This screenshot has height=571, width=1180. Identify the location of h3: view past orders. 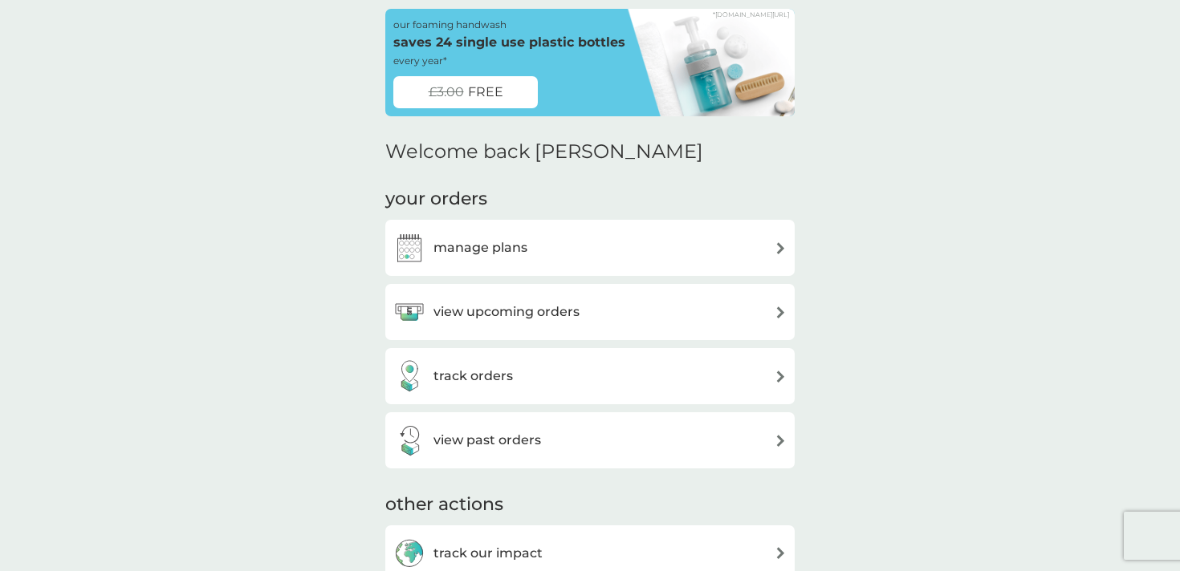
(487, 441).